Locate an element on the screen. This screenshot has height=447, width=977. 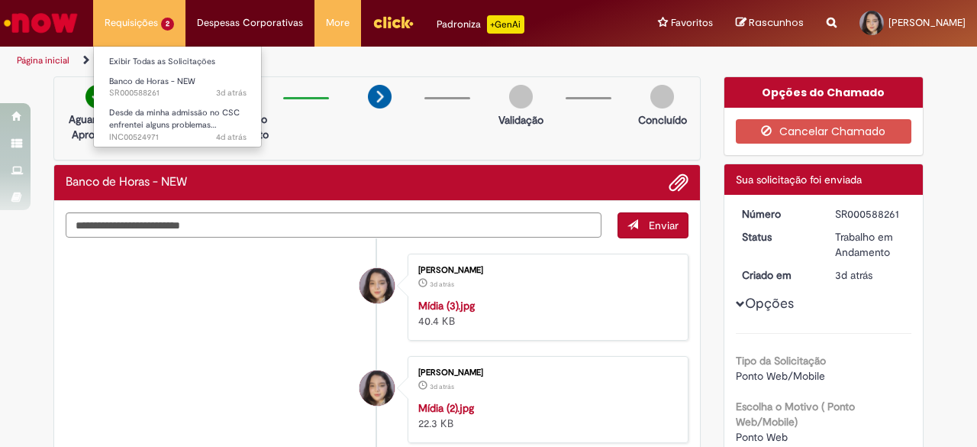
textarea: Digite sua mensagem aqui... is located at coordinates (334, 224).